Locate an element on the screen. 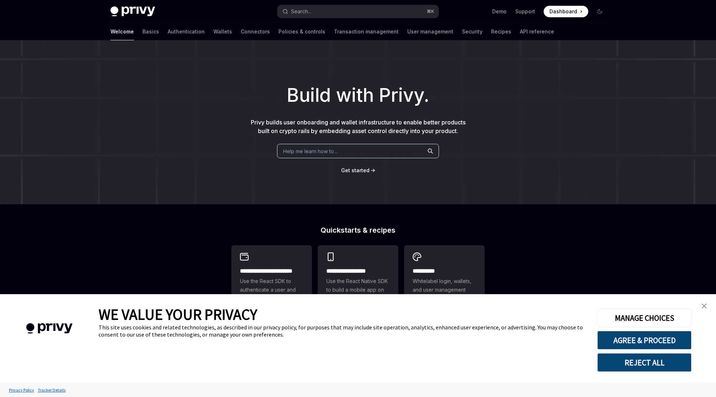 This screenshot has width=716, height=397. div: This site uses cookies and related technologies, as described in our privacy policy, for purposes... is located at coordinates (342, 331).